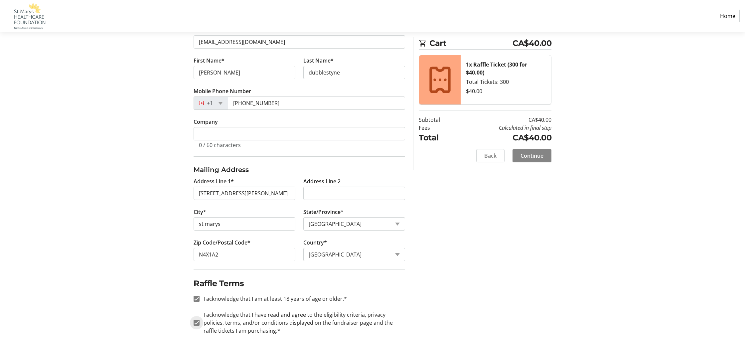  What do you see at coordinates (322, 181) in the screenshot?
I see `label: Address Line 2` at bounding box center [322, 181].